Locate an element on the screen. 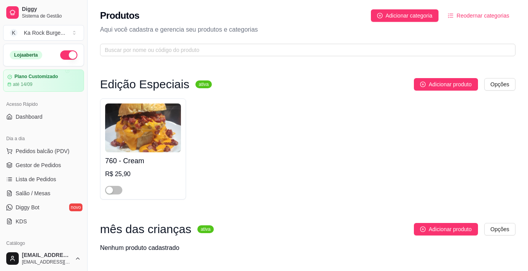 This screenshot has width=528, height=271. span: Sistema de Gestão is located at coordinates (51, 16).